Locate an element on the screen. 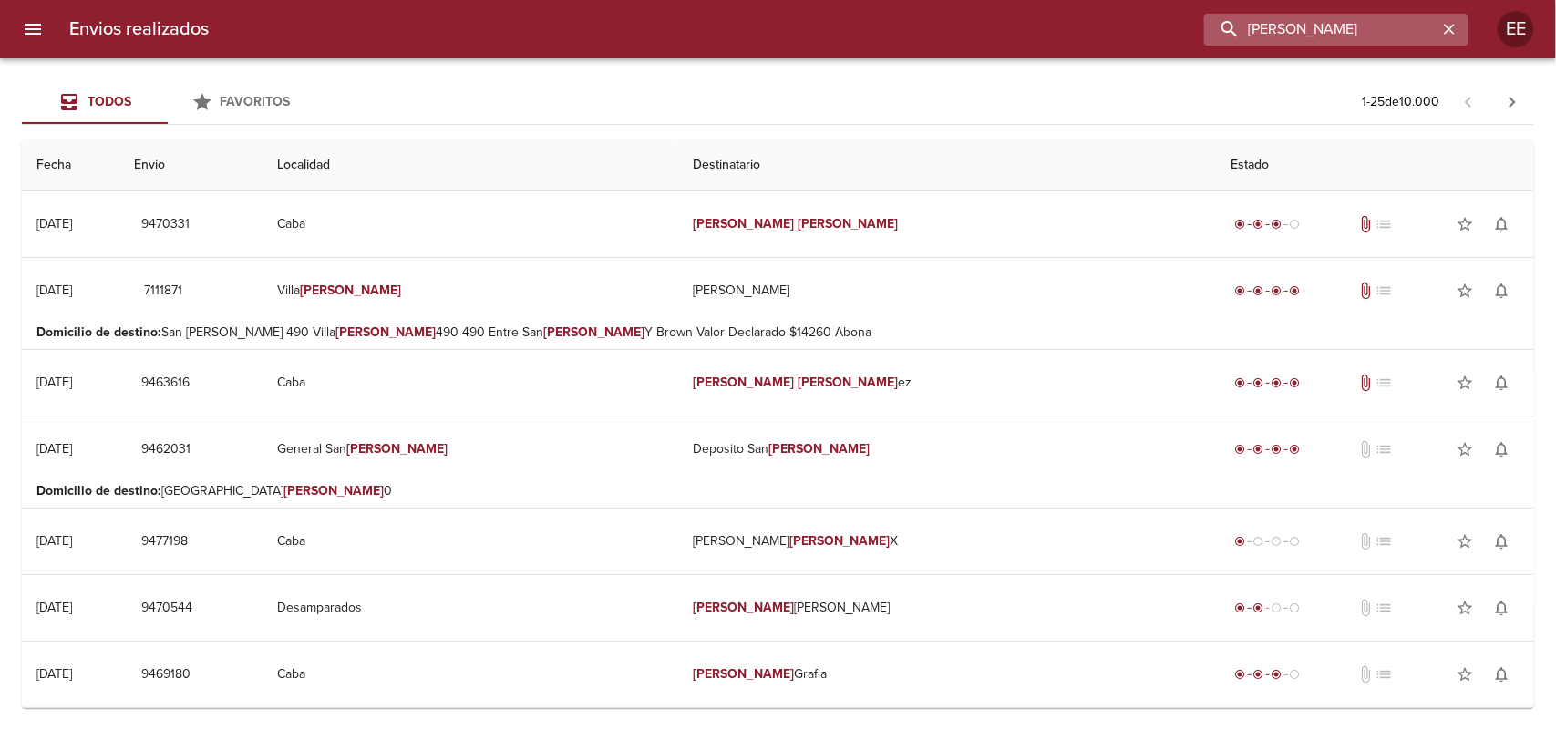  th: Fecha is located at coordinates (70, 165).